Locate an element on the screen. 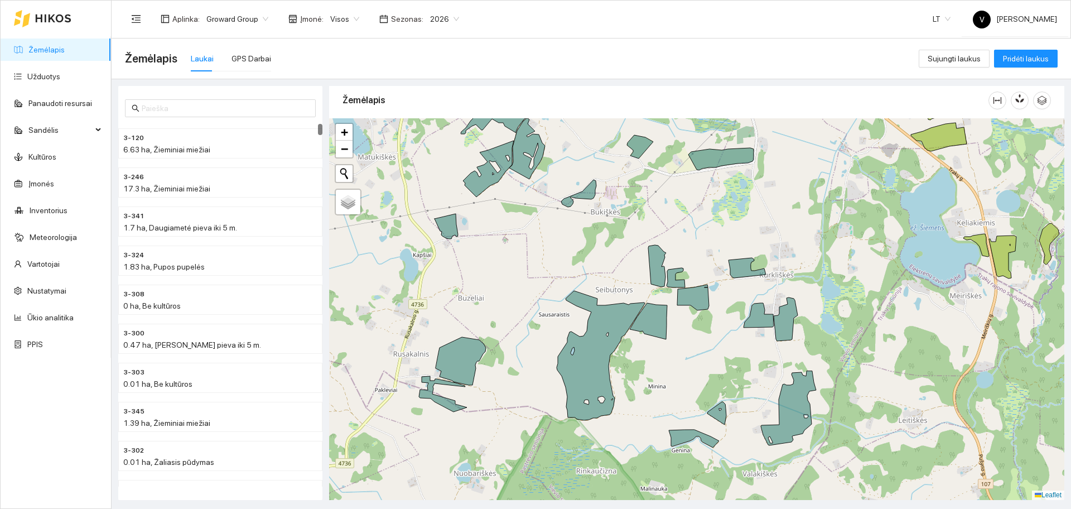 This screenshot has width=1071, height=509. button: Pridėti laukus is located at coordinates (1026, 59).